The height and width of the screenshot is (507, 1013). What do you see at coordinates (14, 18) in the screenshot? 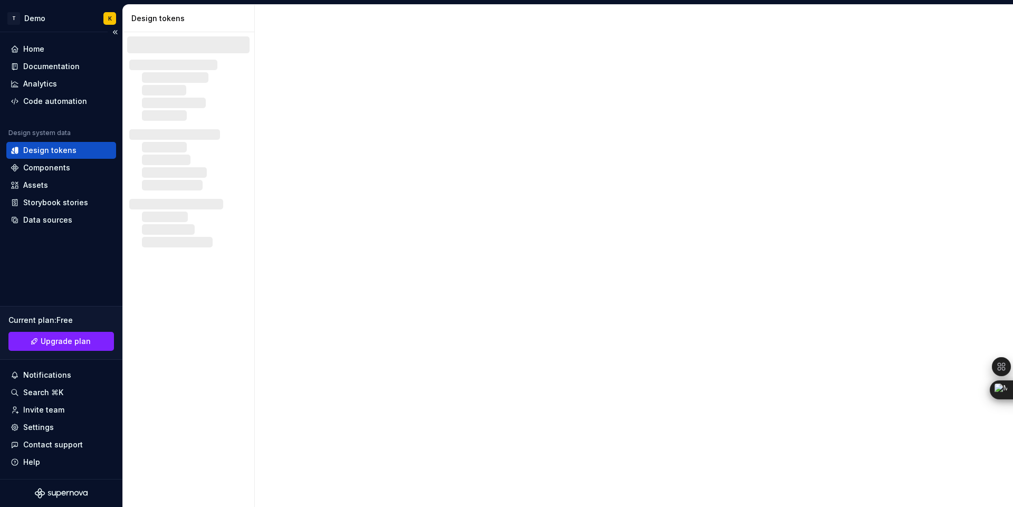
I see `div: T` at bounding box center [14, 18].